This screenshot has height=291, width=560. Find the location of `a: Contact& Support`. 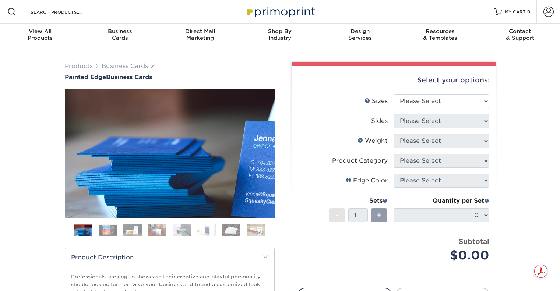

a: Contact& Support is located at coordinates (520, 35).